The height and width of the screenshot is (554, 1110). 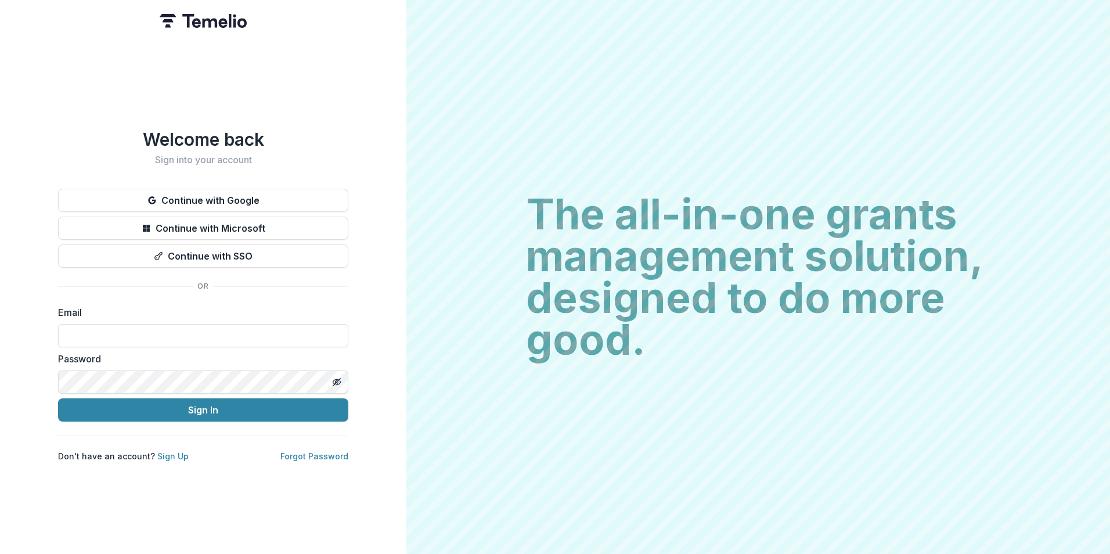 I want to click on img: Temelio, so click(x=203, y=21).